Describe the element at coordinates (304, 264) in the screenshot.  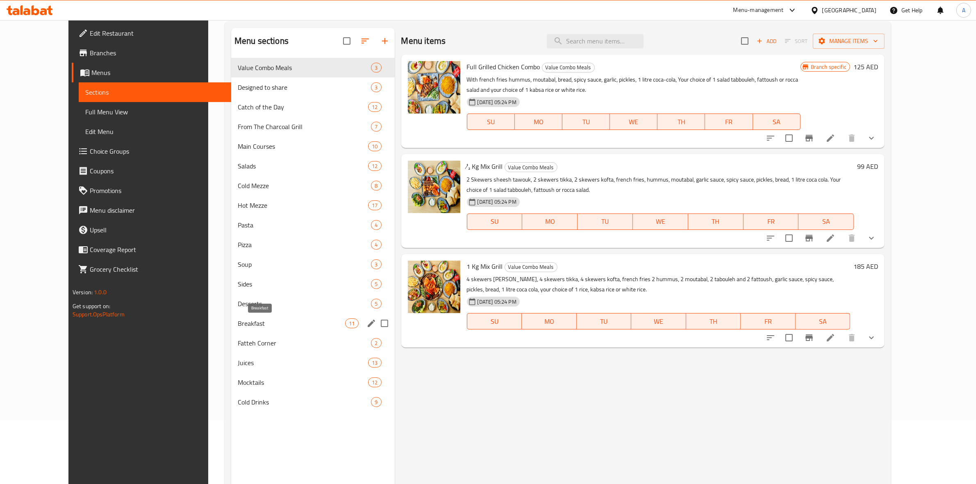
I see `span: Soup` at that location.